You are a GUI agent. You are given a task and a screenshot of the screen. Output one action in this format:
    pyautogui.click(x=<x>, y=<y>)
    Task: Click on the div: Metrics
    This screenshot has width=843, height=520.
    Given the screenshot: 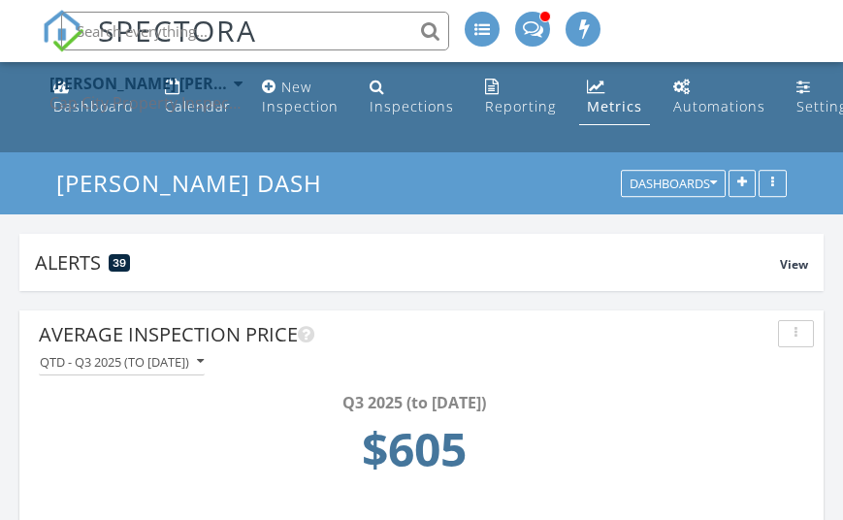 What is the action you would take?
    pyautogui.click(x=614, y=106)
    